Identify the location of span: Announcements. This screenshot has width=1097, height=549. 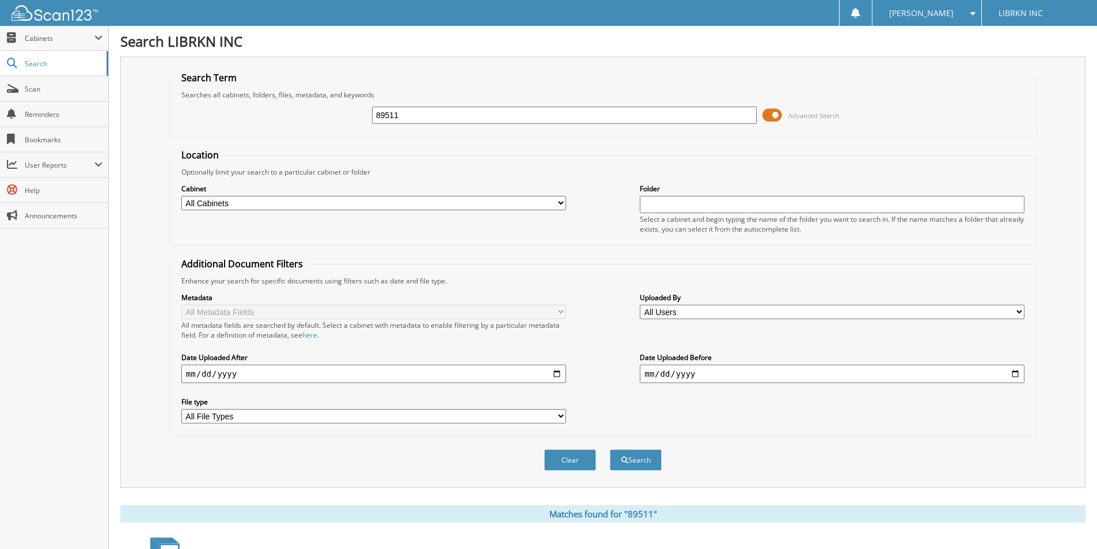
(63, 215).